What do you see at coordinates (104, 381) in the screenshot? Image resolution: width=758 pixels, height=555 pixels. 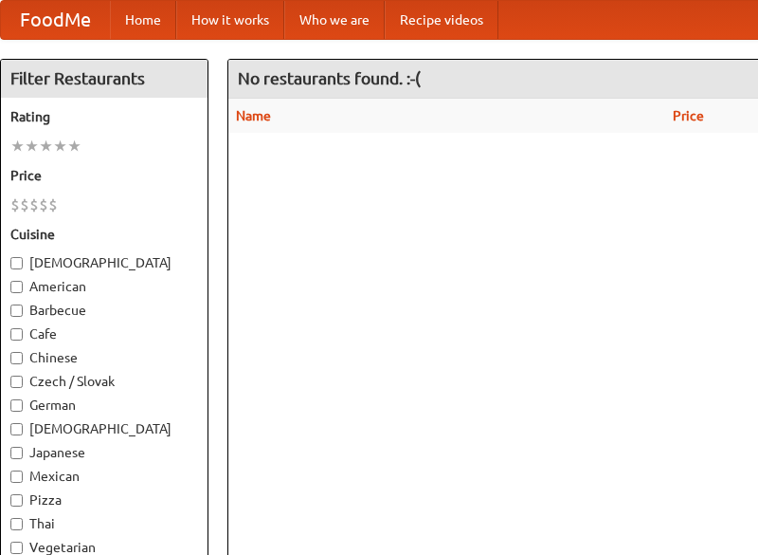 I see `label: Czech / Slovak` at bounding box center [104, 381].